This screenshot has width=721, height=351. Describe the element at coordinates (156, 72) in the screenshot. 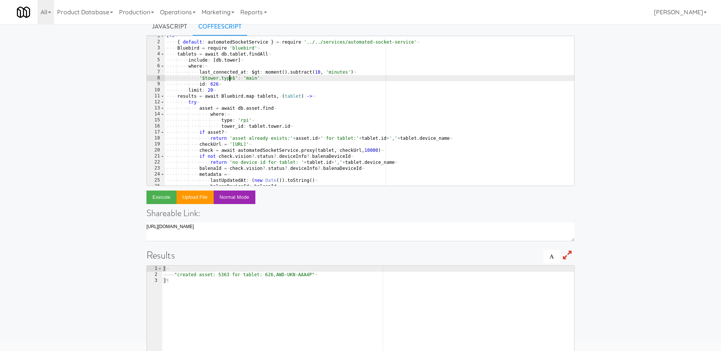

I see `div: 7` at that location.